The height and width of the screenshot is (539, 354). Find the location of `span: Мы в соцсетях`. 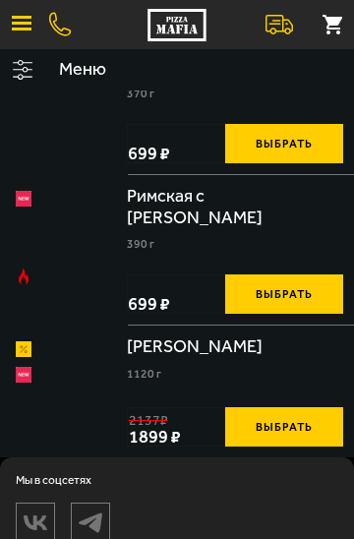

span: Мы в соцсетях is located at coordinates (142, 480).